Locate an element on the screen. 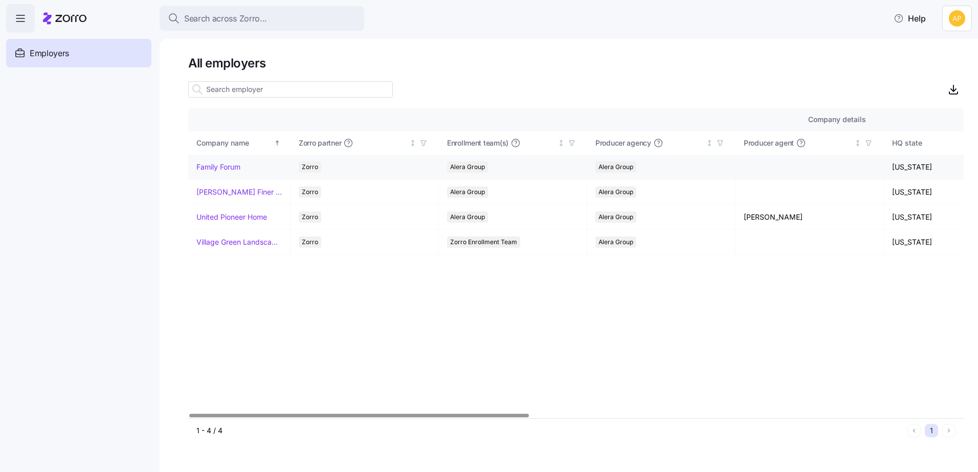  input: Search employer is located at coordinates (290, 89).